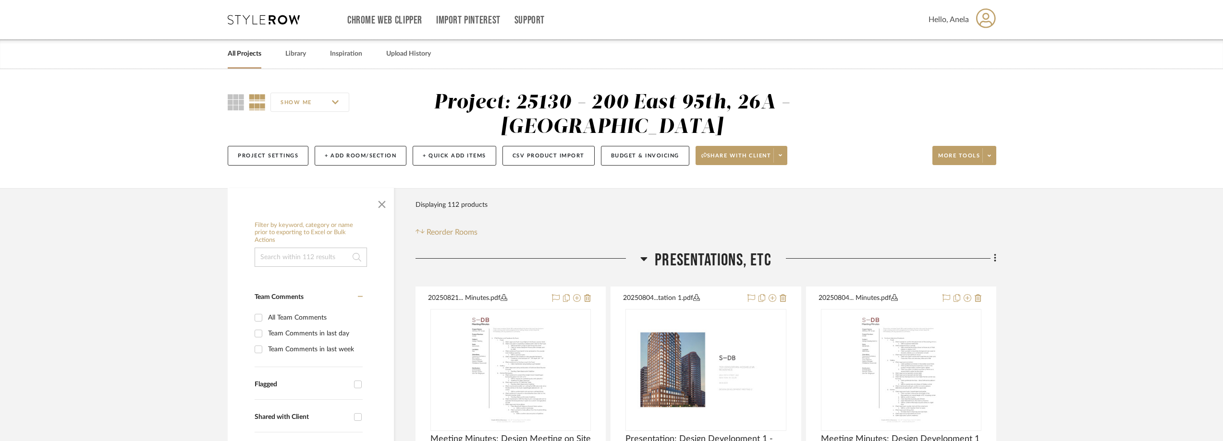 The image size is (1223, 441). I want to click on span: Team Comments, so click(279, 297).